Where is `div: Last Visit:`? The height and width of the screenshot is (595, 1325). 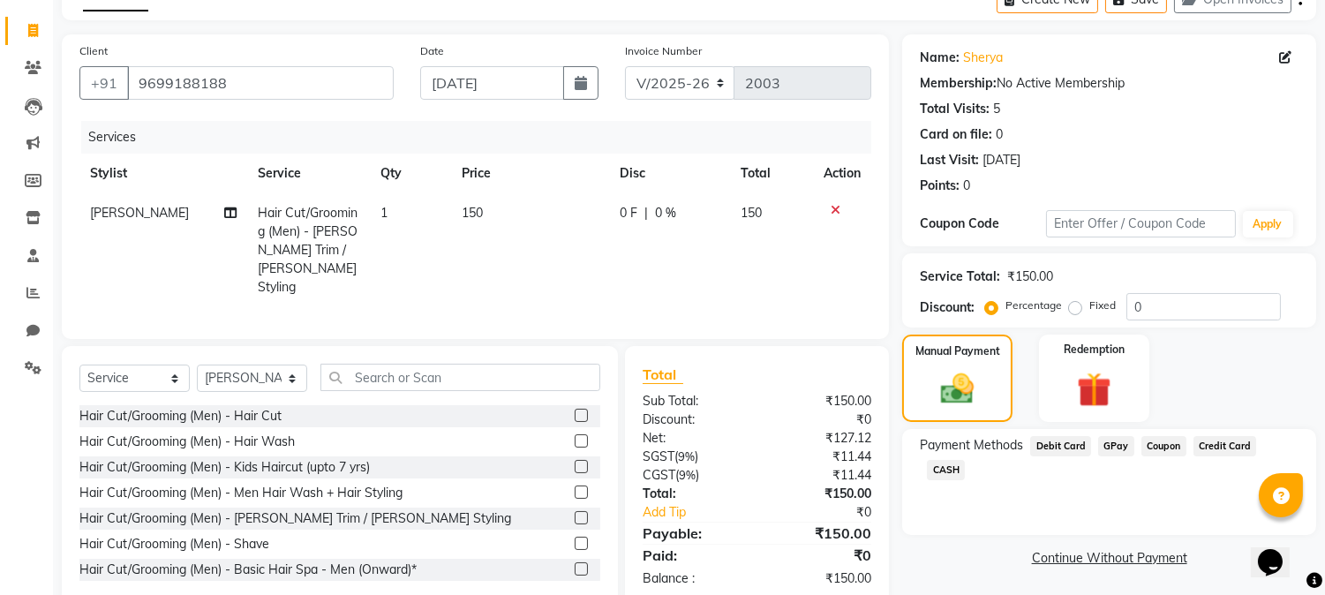
div: Last Visit: is located at coordinates (949, 160).